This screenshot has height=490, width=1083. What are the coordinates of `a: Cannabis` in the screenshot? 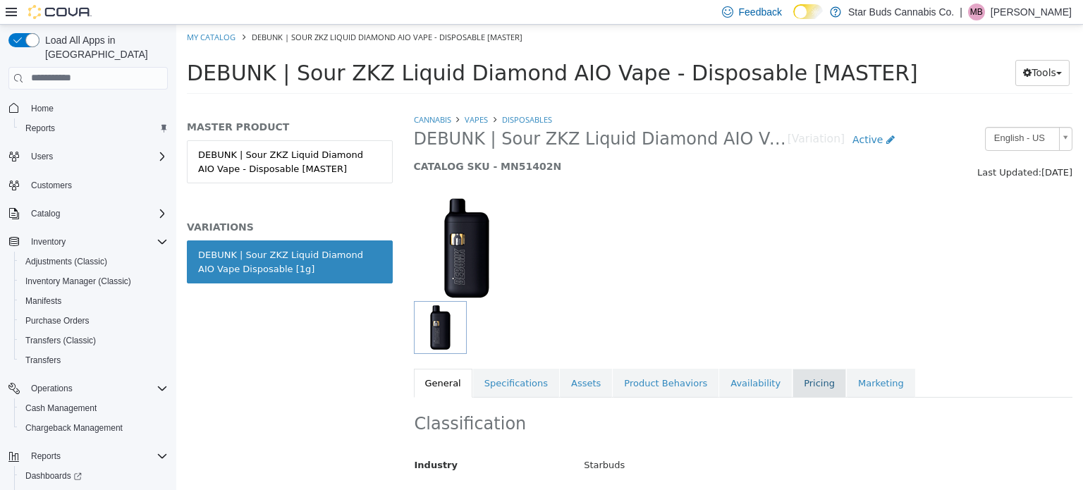 It's located at (256, 94).